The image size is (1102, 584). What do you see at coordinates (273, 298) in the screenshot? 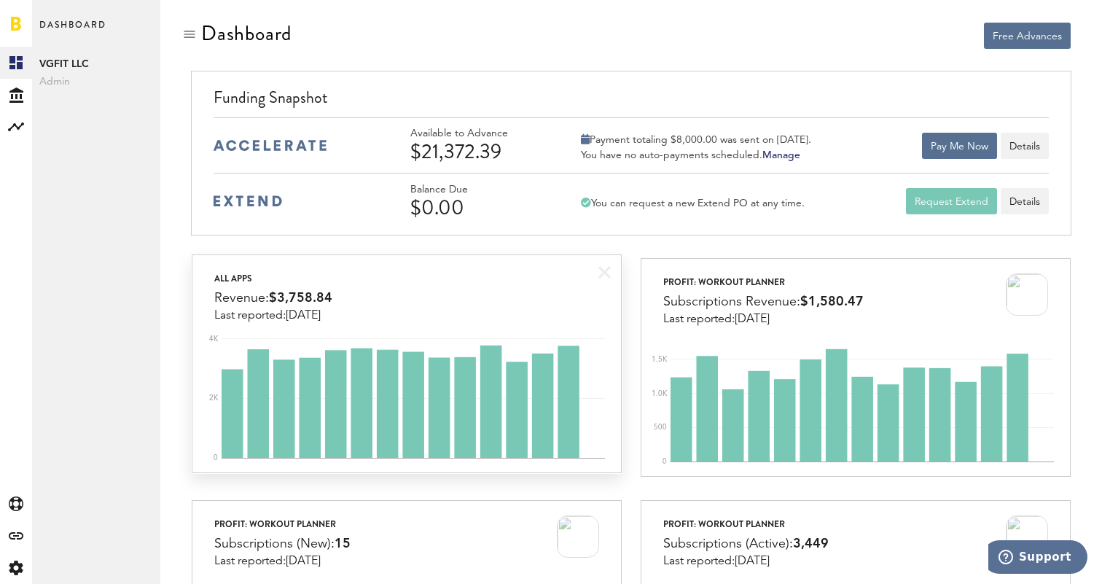
I see `div: Revenue:` at bounding box center [273, 298].